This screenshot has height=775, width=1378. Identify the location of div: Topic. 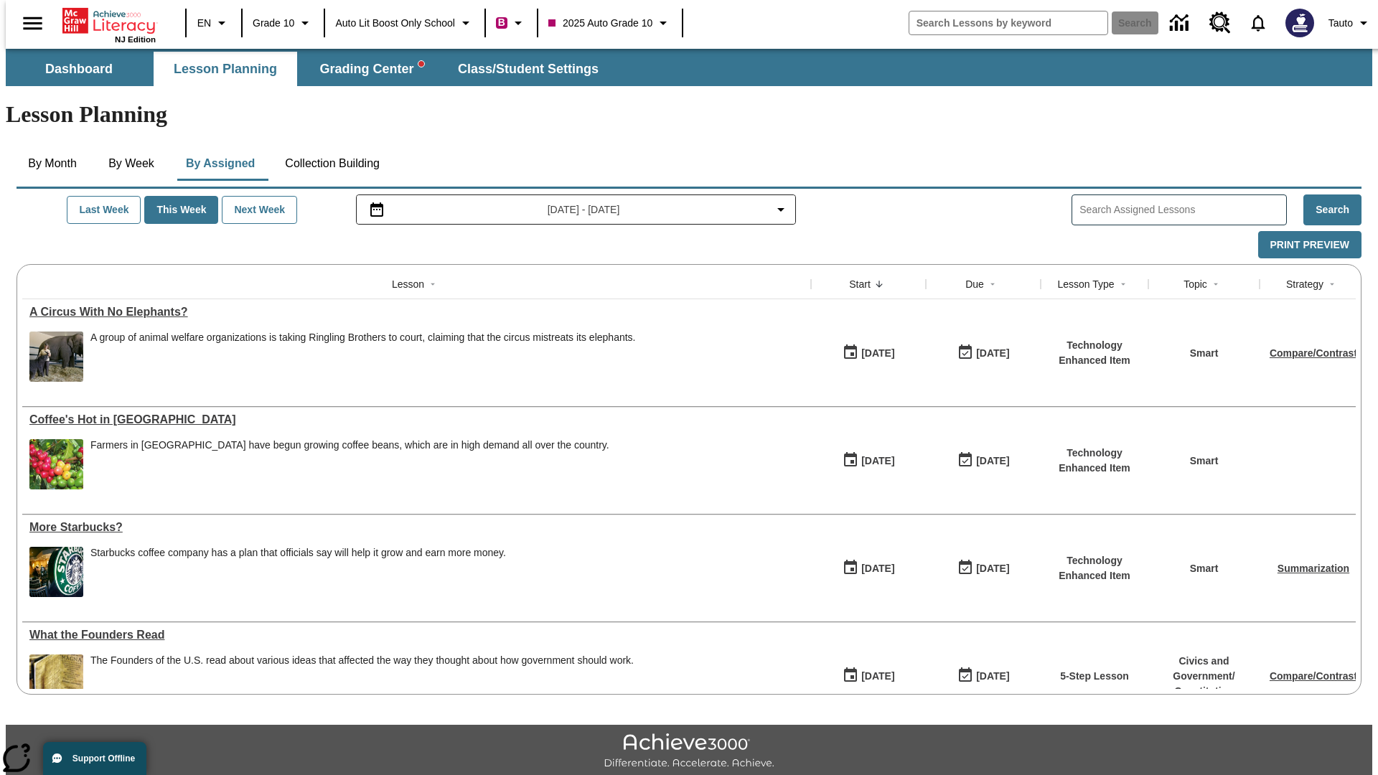
(1195, 284).